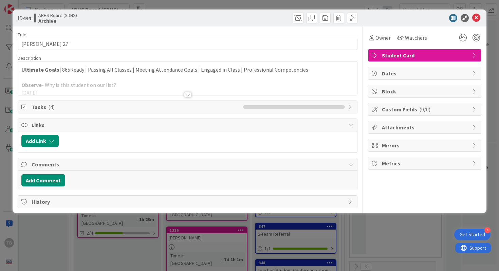  What do you see at coordinates (425, 109) in the screenshot?
I see `span: Custom Fields` at bounding box center [425, 109].